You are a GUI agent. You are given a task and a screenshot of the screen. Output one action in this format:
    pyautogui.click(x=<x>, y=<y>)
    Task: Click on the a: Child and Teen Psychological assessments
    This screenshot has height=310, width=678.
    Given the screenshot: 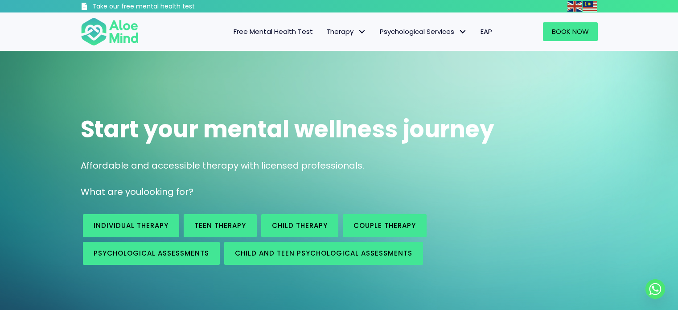 What is the action you would take?
    pyautogui.click(x=324, y=253)
    